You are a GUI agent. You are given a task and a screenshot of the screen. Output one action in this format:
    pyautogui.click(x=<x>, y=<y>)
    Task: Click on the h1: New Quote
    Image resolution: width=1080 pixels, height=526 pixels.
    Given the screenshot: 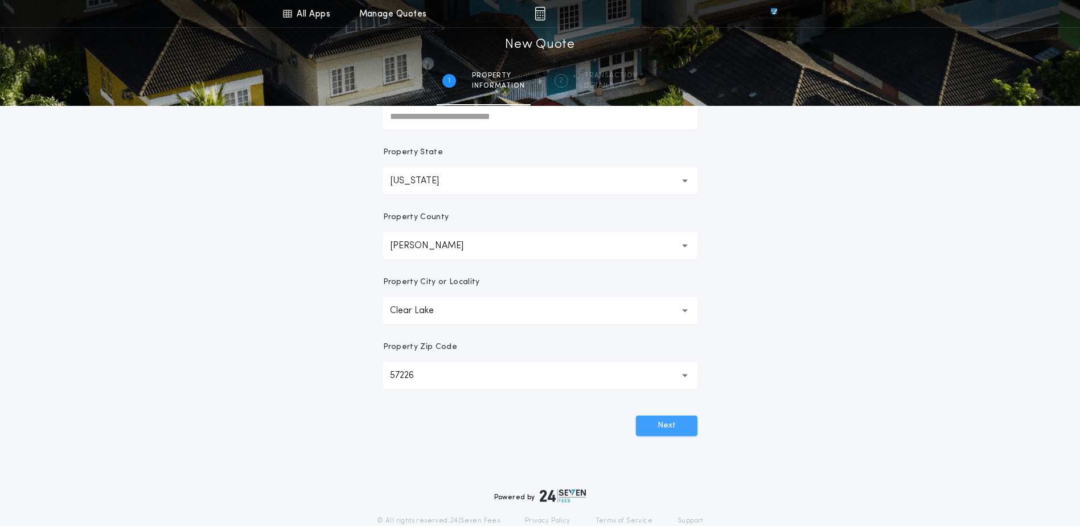 What is the action you would take?
    pyautogui.click(x=540, y=45)
    